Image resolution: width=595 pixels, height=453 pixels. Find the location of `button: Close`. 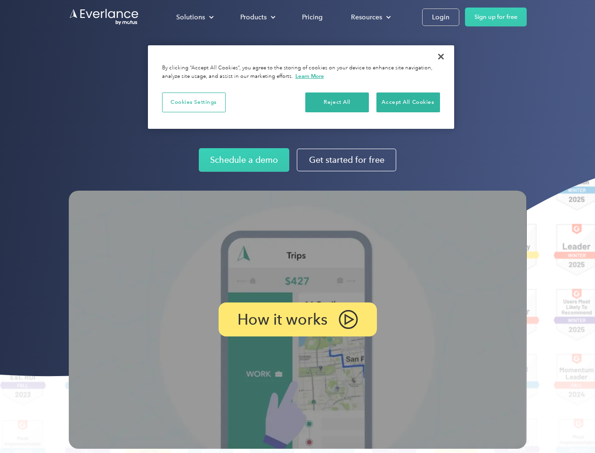

button: Close is located at coordinates (441, 57).